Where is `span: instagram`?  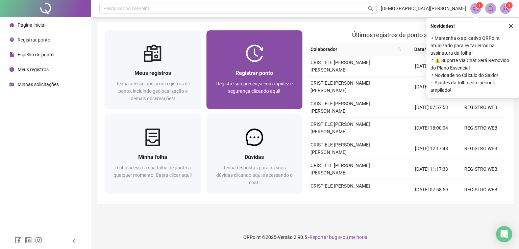
span: instagram is located at coordinates (39, 241).